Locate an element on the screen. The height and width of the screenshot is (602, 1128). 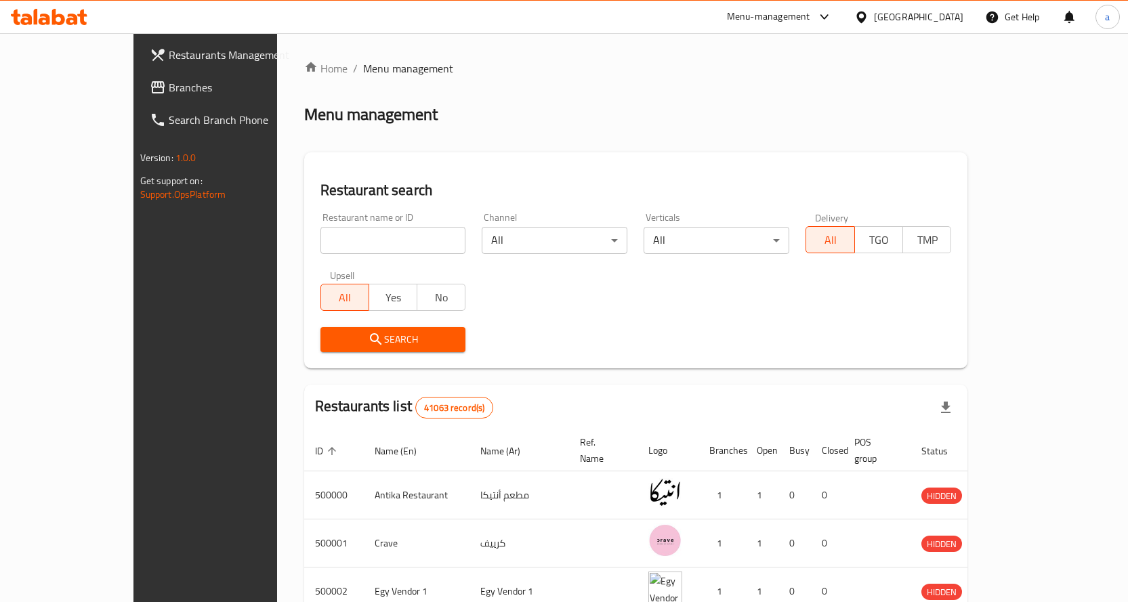
span: Version: is located at coordinates (157, 158).